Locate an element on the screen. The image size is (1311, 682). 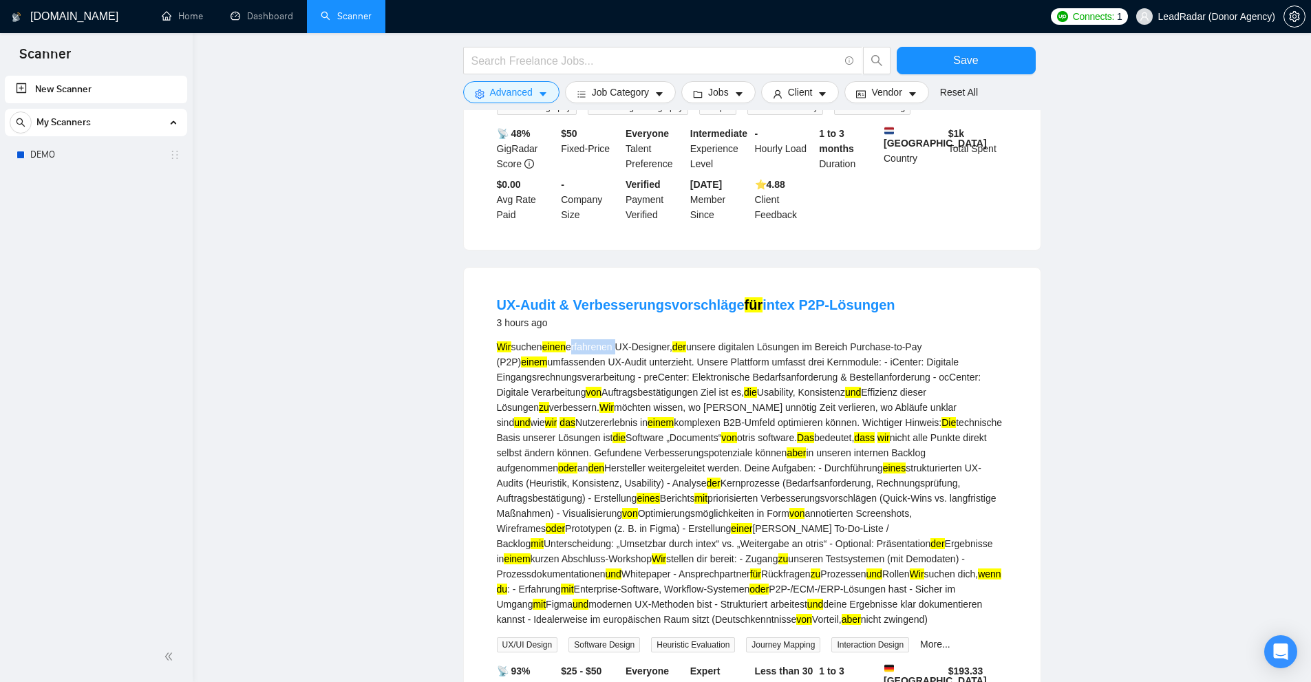
b: Everyone is located at coordinates (647, 133).